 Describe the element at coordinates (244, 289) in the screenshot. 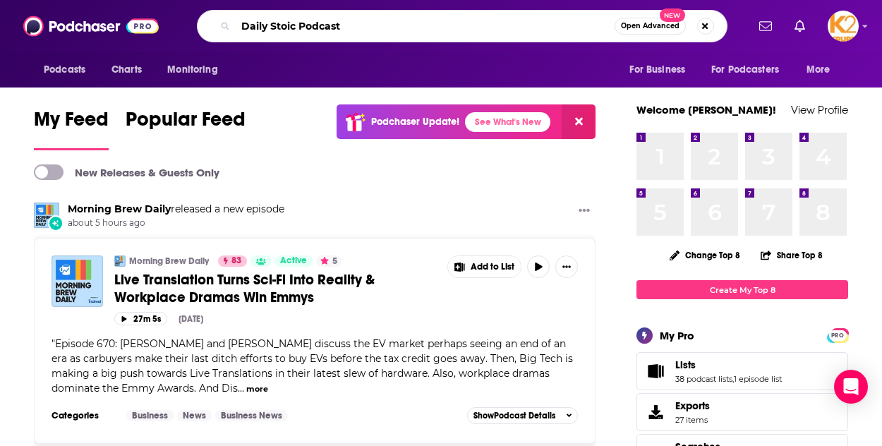

I see `span: Live Translation Turns Sci-Fi Into Reality & Workplace Dramas Win Emmys` at that location.